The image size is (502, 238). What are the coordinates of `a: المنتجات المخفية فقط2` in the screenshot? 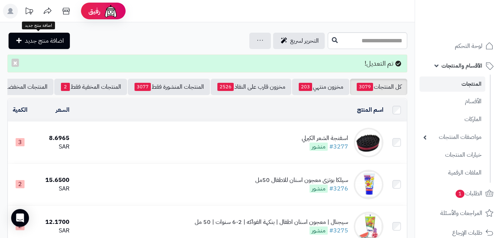 It's located at (91, 87).